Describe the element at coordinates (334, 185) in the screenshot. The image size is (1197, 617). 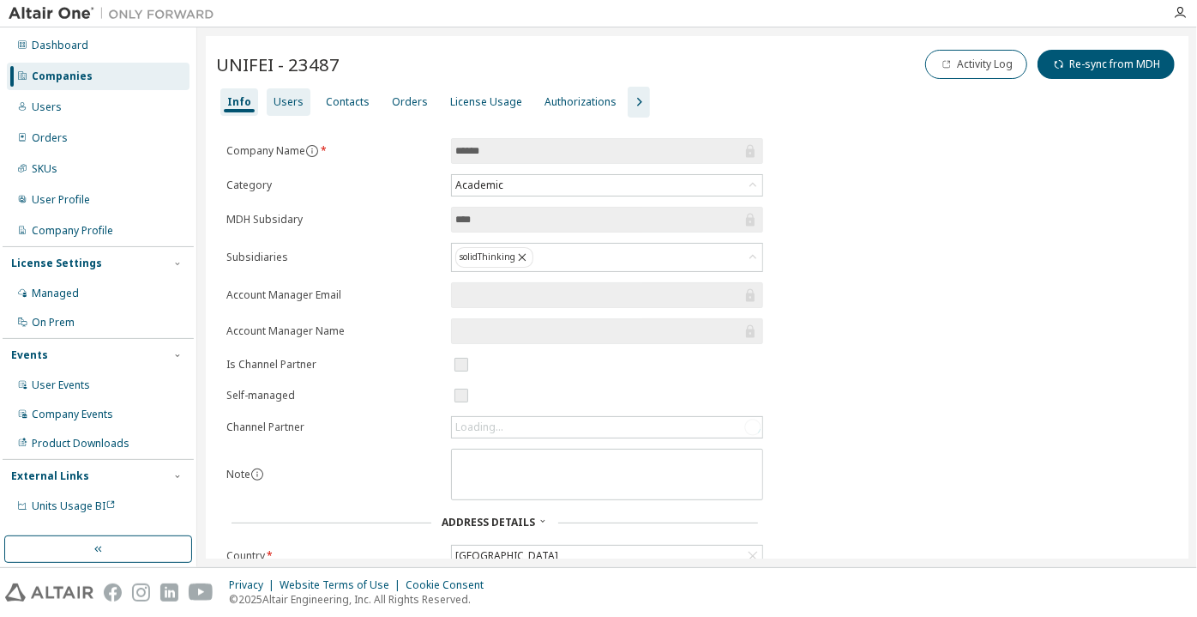
I see `label: Category` at that location.